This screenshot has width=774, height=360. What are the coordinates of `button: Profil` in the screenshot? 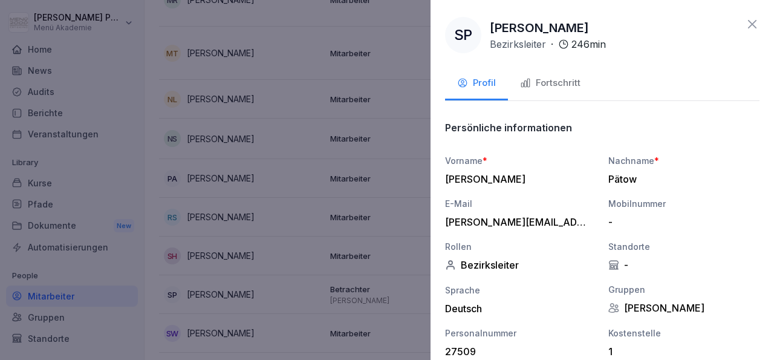 It's located at (477, 84).